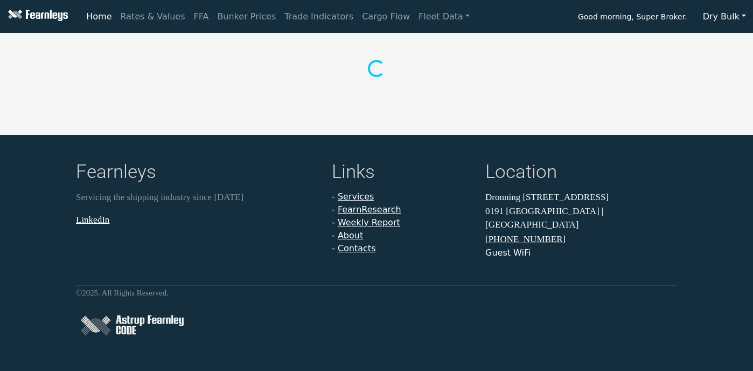 This screenshot has width=753, height=371. I want to click on button: Guest WiFi, so click(508, 253).